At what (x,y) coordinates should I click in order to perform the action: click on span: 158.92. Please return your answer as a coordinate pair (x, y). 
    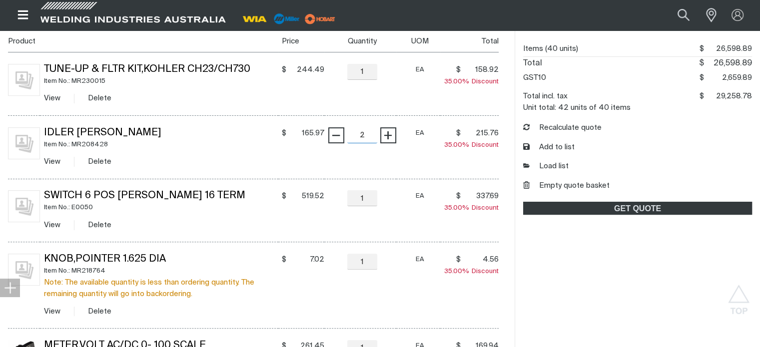
    Looking at the image, I should click on (481, 70).